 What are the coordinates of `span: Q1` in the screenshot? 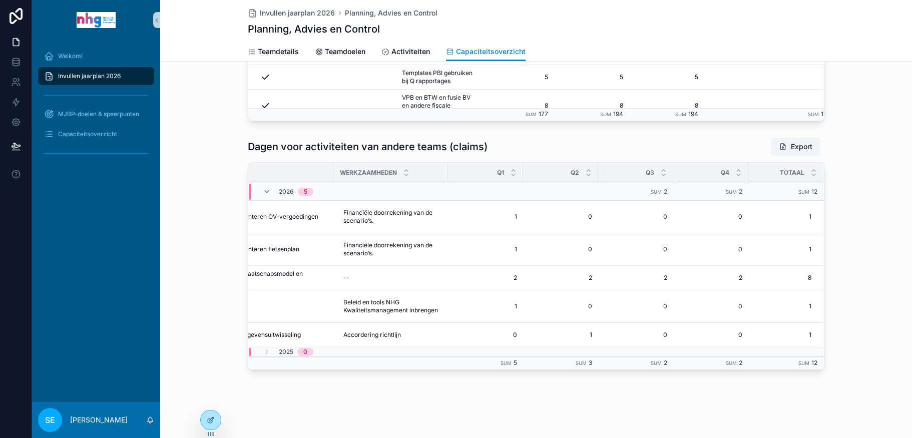 It's located at (500, 173).